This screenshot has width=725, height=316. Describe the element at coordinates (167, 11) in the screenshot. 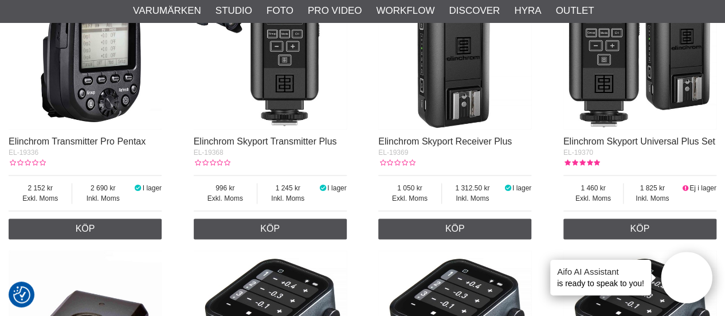

I see `a: Varumärken` at that location.